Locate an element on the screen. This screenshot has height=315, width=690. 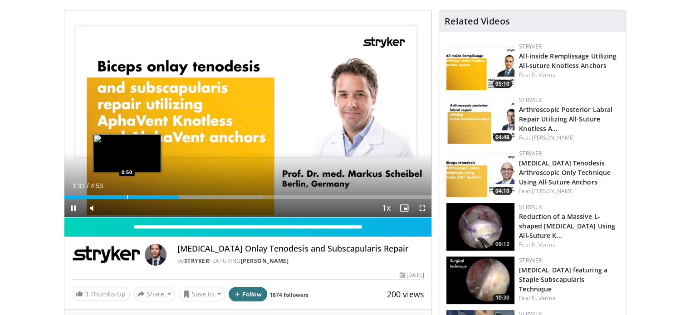
span: 10:30 is located at coordinates (502, 298).